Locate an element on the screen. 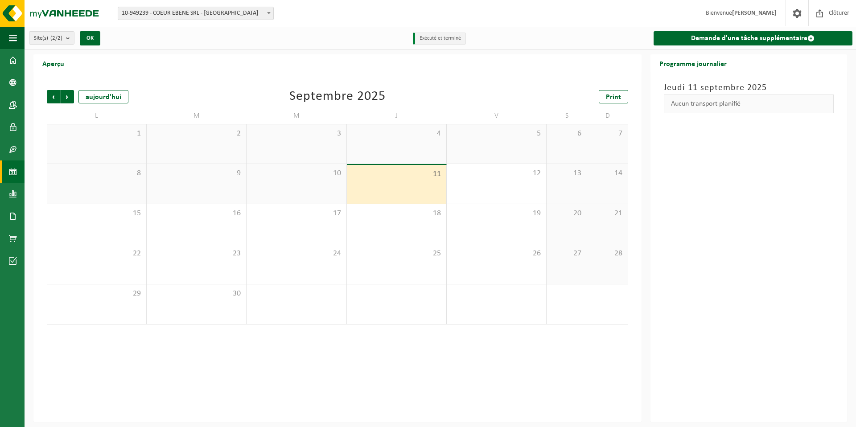 This screenshot has height=427, width=856. span: 7 is located at coordinates (607, 134).